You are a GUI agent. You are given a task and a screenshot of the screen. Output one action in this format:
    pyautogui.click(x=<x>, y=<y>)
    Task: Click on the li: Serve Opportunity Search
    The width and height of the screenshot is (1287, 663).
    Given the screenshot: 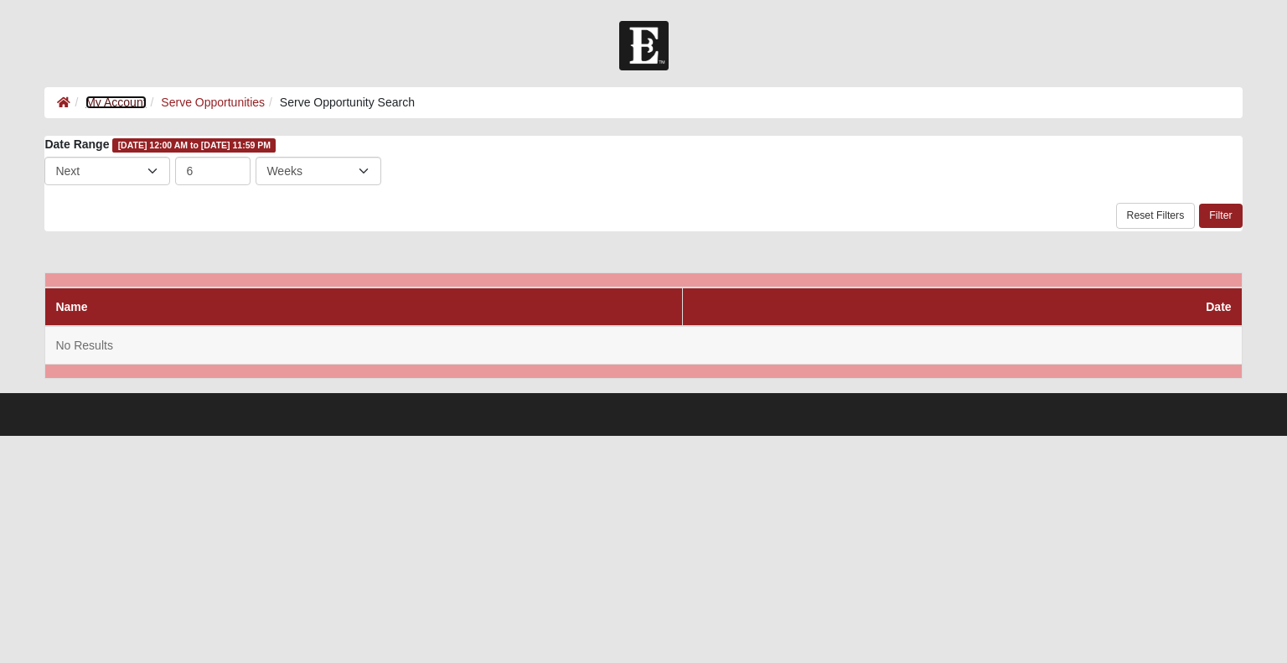 What is the action you would take?
    pyautogui.click(x=339, y=102)
    